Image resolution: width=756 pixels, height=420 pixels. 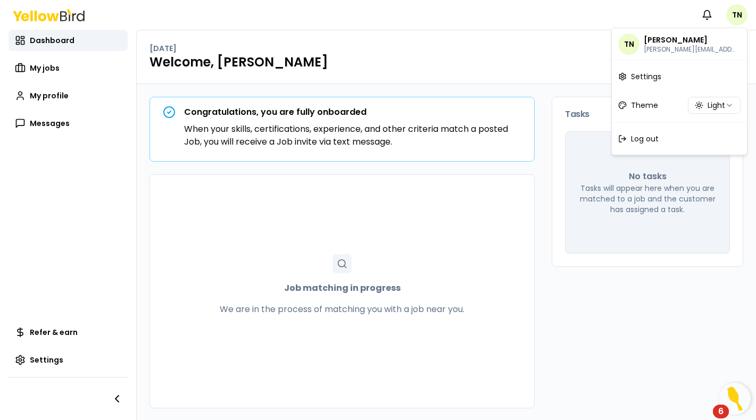 I want to click on span: Log out, so click(x=645, y=139).